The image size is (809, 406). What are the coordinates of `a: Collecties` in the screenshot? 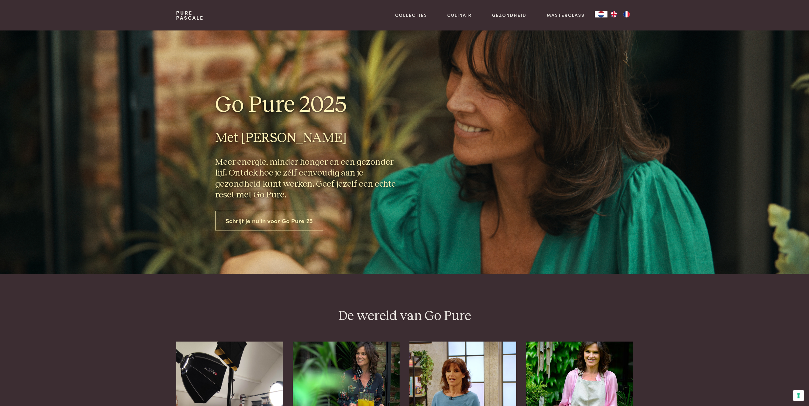 It's located at (411, 15).